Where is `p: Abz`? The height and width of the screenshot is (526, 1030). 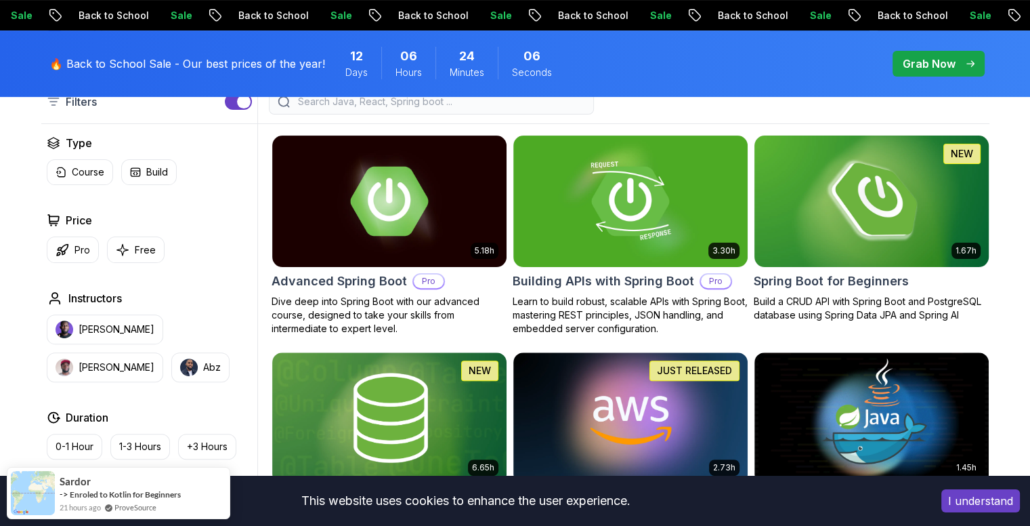
p: Abz is located at coordinates (212, 367).